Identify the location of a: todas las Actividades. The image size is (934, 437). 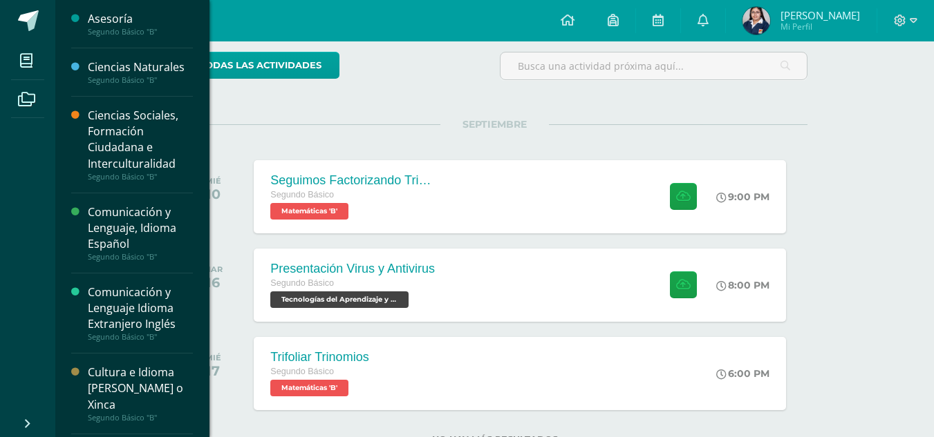
(261, 65).